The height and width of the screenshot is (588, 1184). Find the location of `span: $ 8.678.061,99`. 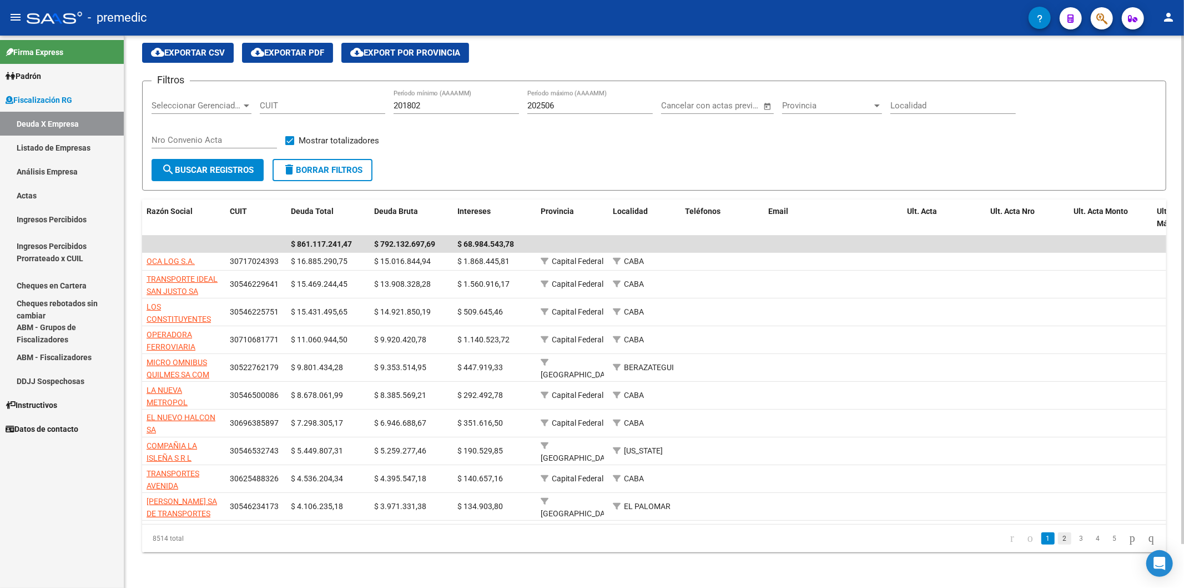

span: $ 8.678.061,99 is located at coordinates (317, 395).